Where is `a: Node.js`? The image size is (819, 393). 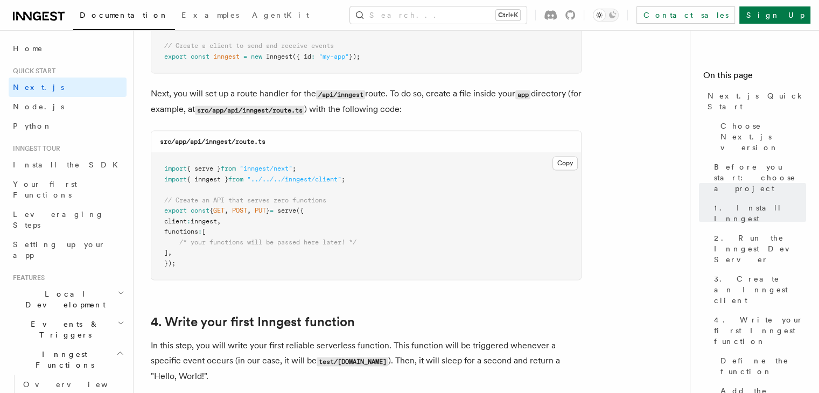 a: Node.js is located at coordinates (67, 107).